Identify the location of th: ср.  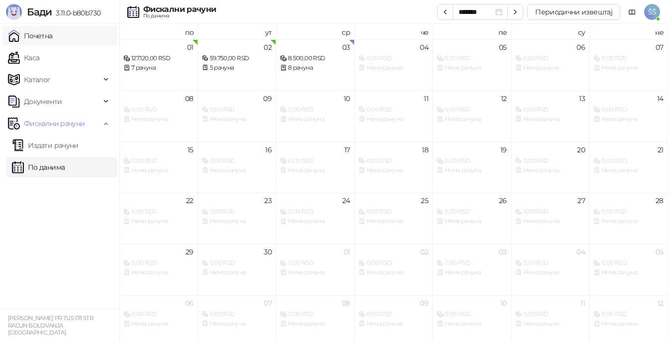
(316, 31).